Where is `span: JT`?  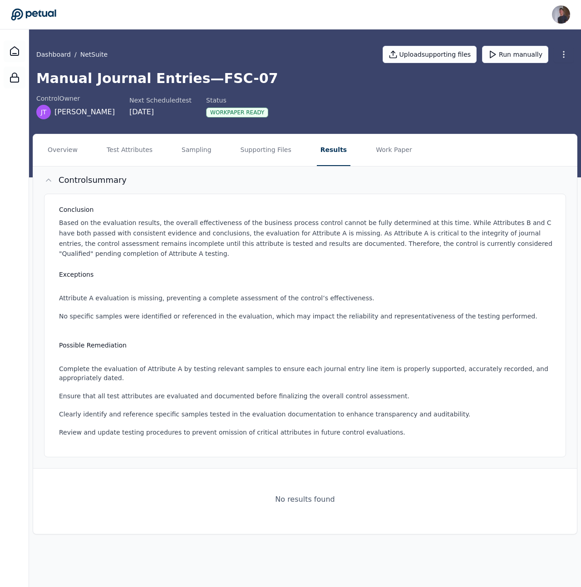 span: JT is located at coordinates (44, 112).